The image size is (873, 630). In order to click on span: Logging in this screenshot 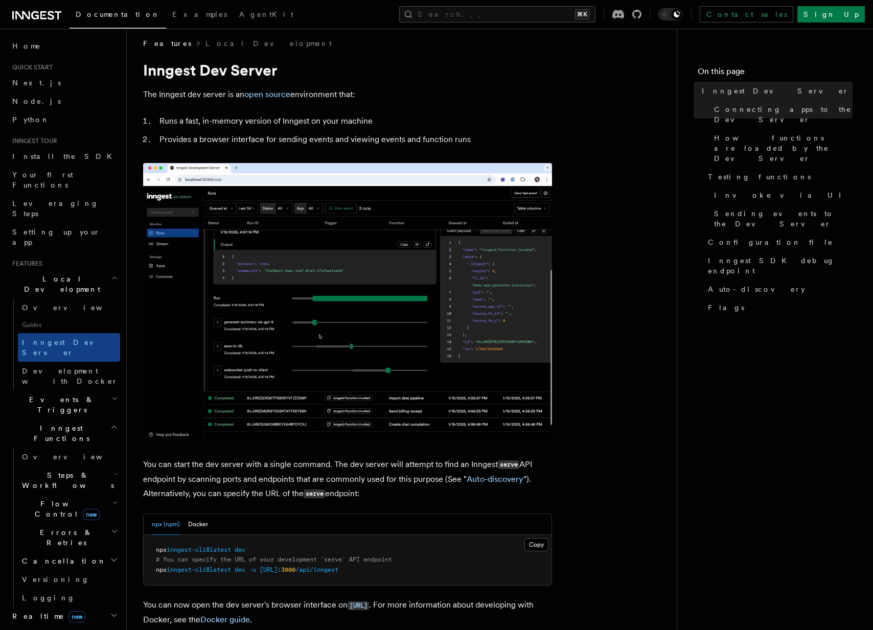, I will do `click(49, 598)`.